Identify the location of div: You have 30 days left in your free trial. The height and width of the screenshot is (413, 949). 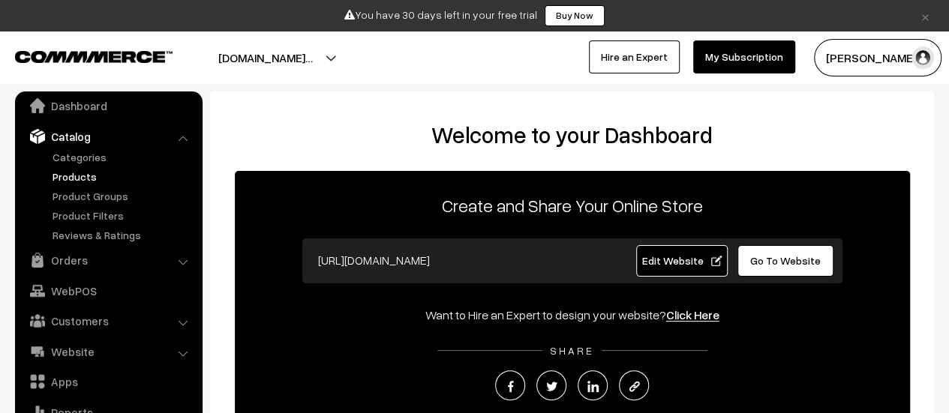
(474, 16).